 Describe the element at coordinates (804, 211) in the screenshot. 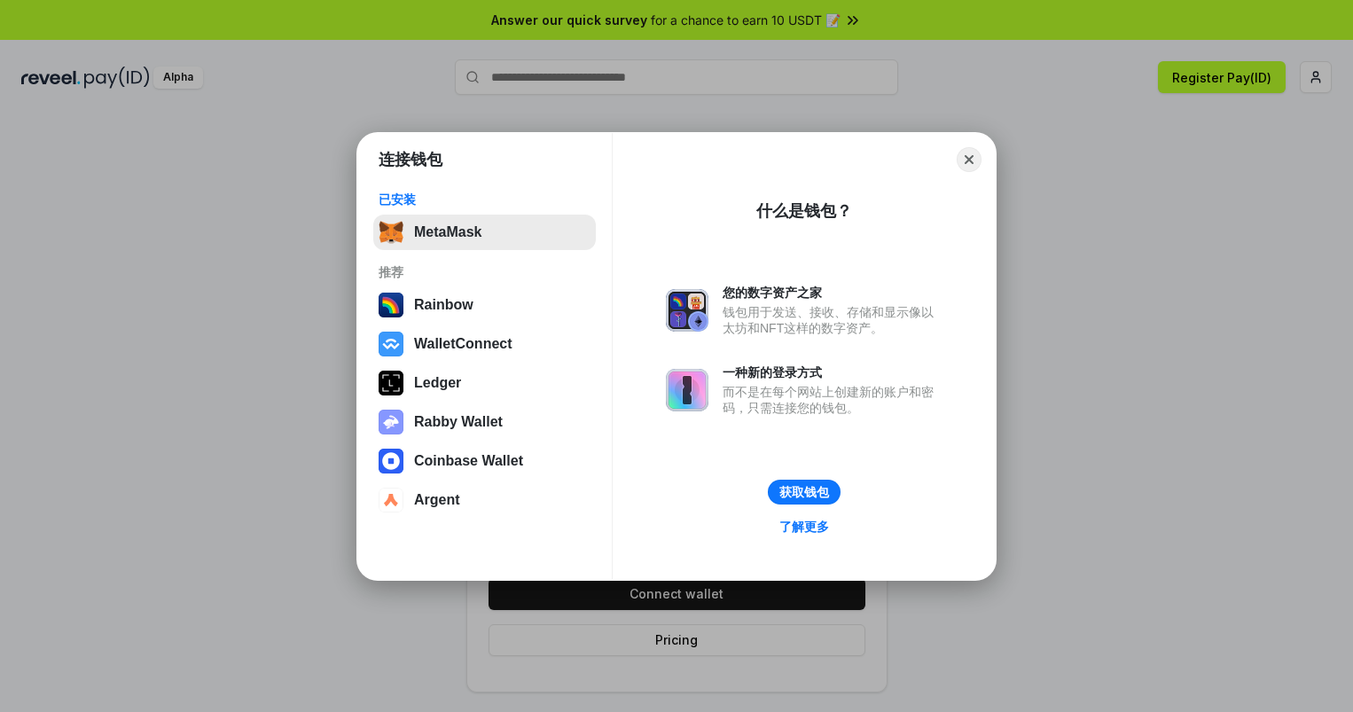

I see `div: 什么是钱包？` at that location.